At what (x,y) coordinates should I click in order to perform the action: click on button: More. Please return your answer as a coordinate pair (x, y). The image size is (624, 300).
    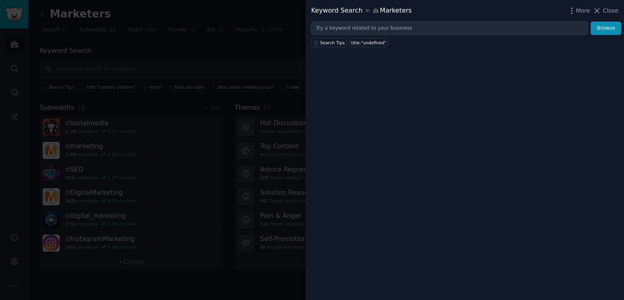
    Looking at the image, I should click on (579, 11).